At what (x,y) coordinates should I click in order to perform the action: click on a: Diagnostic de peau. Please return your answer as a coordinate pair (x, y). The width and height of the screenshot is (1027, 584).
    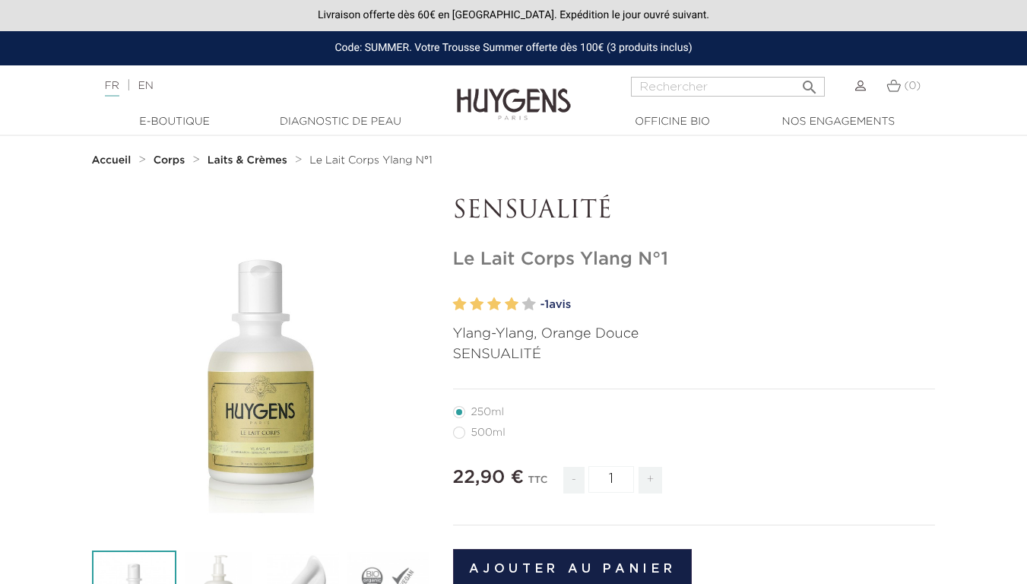
    Looking at the image, I should click on (341, 122).